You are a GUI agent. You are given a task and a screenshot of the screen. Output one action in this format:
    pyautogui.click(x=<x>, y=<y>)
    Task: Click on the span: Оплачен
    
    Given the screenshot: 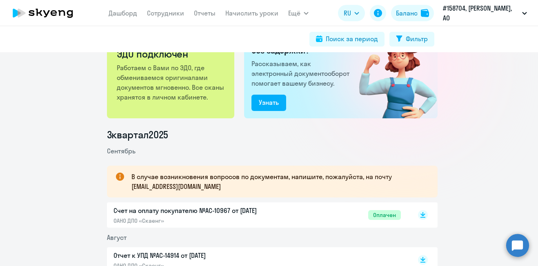 What is the action you would take?
    pyautogui.click(x=385, y=215)
    